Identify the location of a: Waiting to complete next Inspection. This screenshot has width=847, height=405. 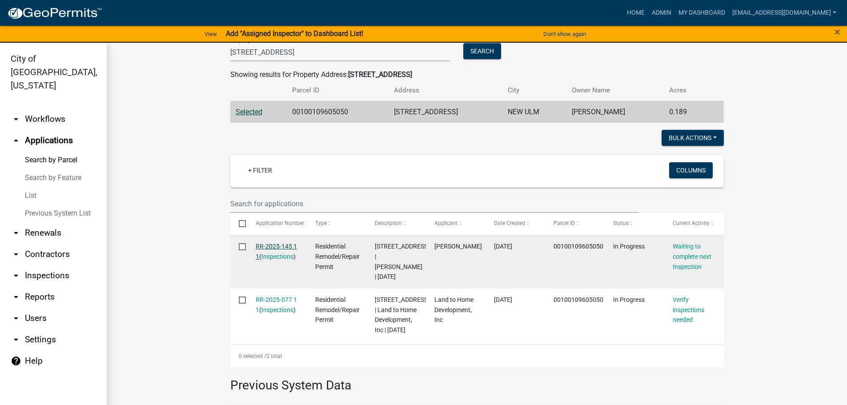
(692, 257).